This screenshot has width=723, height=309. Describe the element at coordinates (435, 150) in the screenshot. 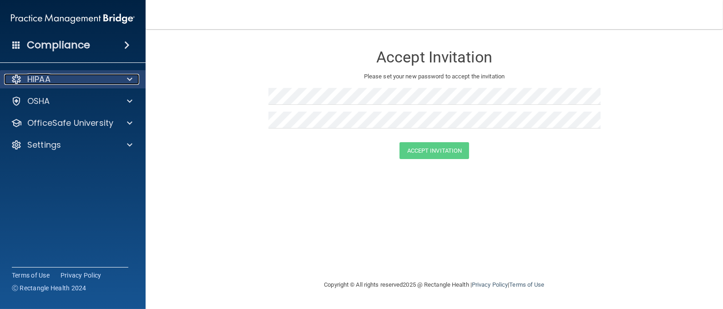

I see `button: Accept Invitation` at that location.